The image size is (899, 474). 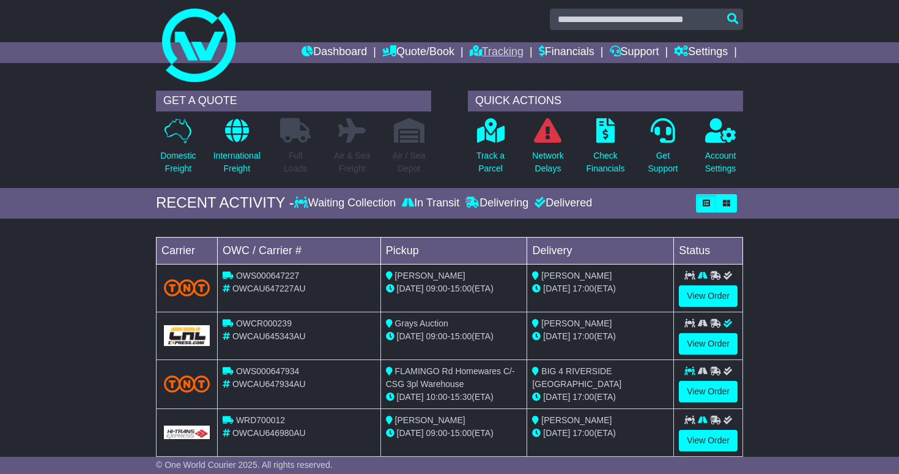 I want to click on a: InternationalFreight, so click(x=237, y=149).